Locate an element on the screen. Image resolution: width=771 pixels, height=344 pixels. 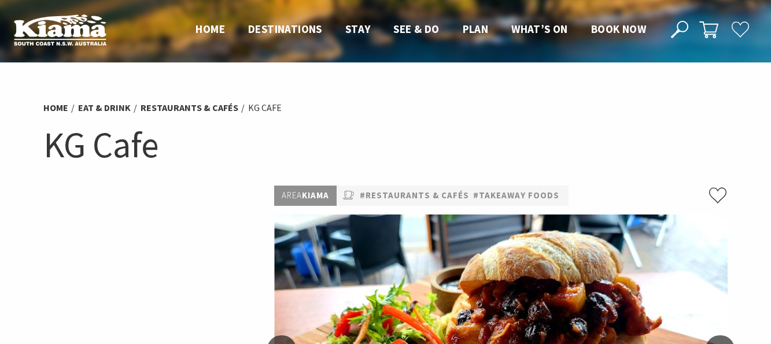
span: Book now is located at coordinates (619, 29).